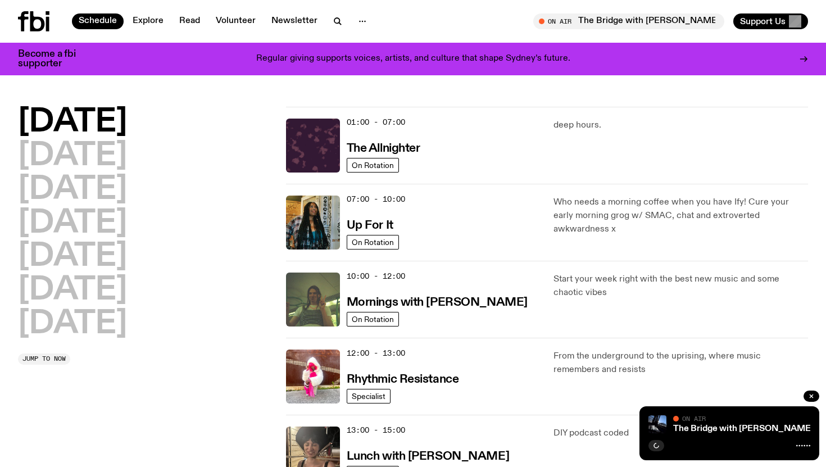 This screenshot has width=826, height=467. What do you see at coordinates (54, 59) in the screenshot?
I see `h3: Become a fbi supporter` at bounding box center [54, 59].